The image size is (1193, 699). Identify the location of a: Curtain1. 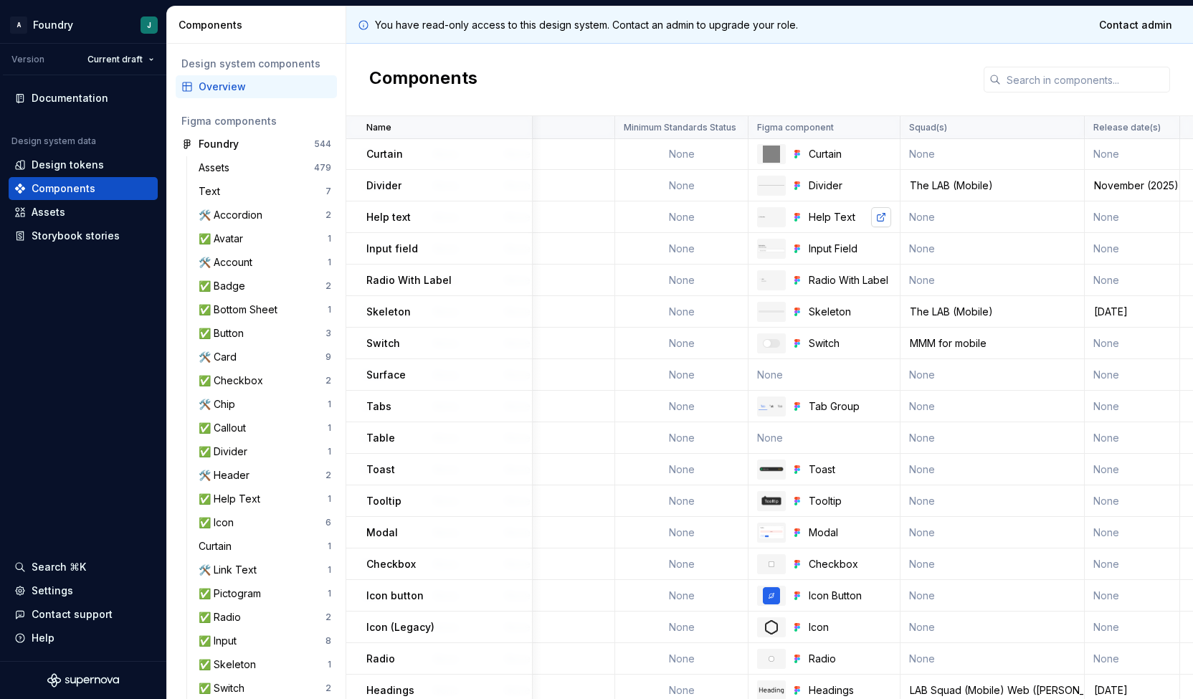
(265, 546).